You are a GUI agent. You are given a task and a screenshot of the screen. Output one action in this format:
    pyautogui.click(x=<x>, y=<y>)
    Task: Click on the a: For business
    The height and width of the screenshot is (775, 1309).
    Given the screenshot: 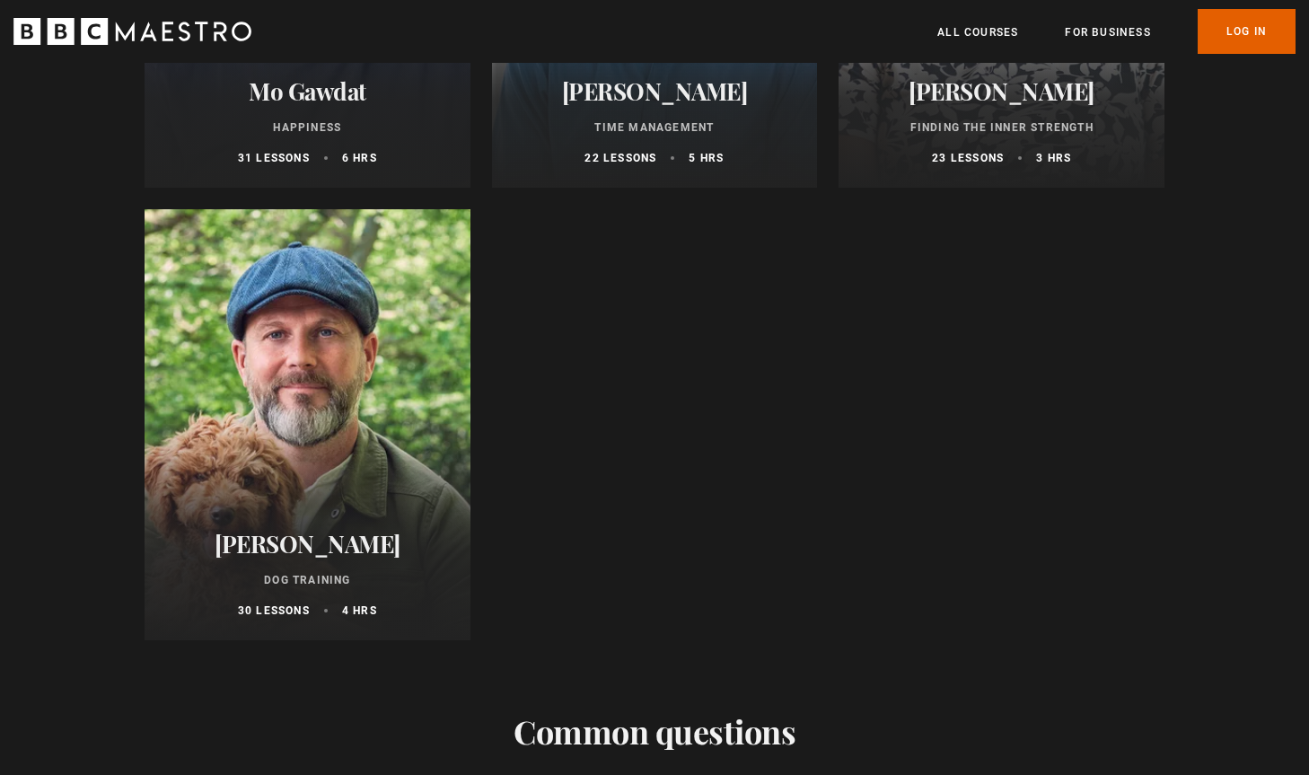 What is the action you would take?
    pyautogui.click(x=1107, y=32)
    